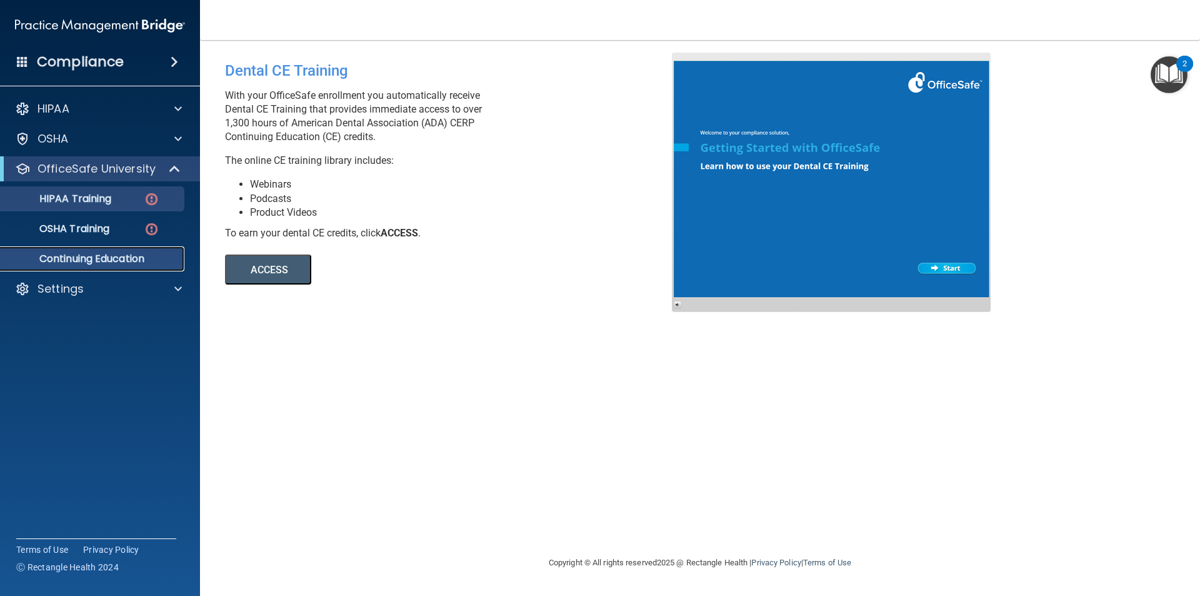 The width and height of the screenshot is (1200, 596). I want to click on a: OfficeSafe University, so click(98, 169).